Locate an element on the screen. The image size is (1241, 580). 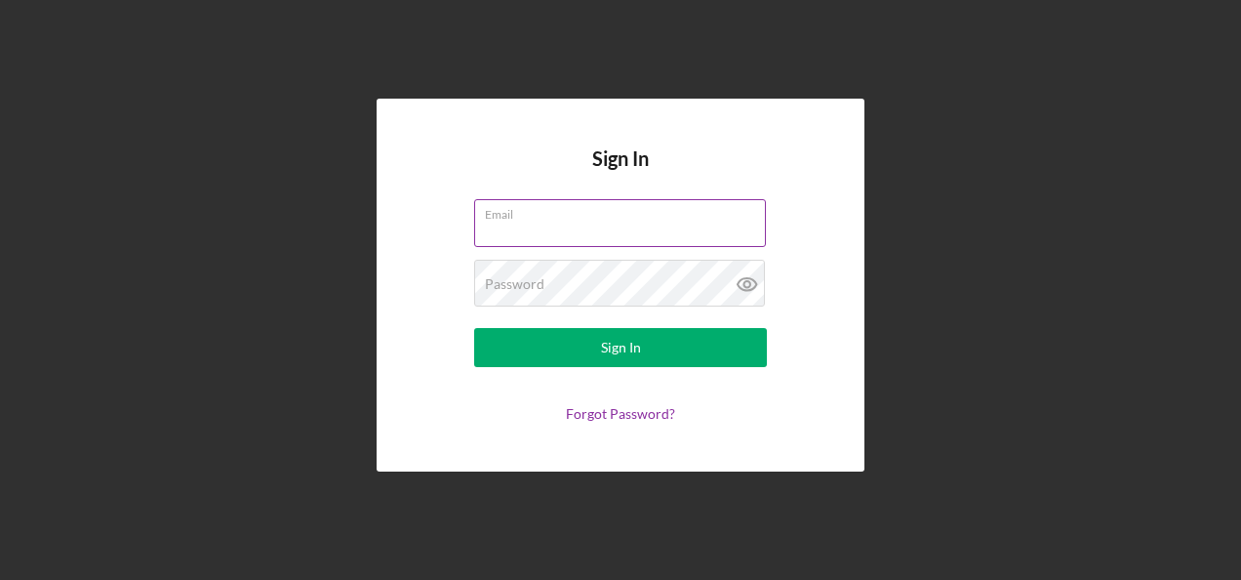
button: Sign In is located at coordinates (621, 347).